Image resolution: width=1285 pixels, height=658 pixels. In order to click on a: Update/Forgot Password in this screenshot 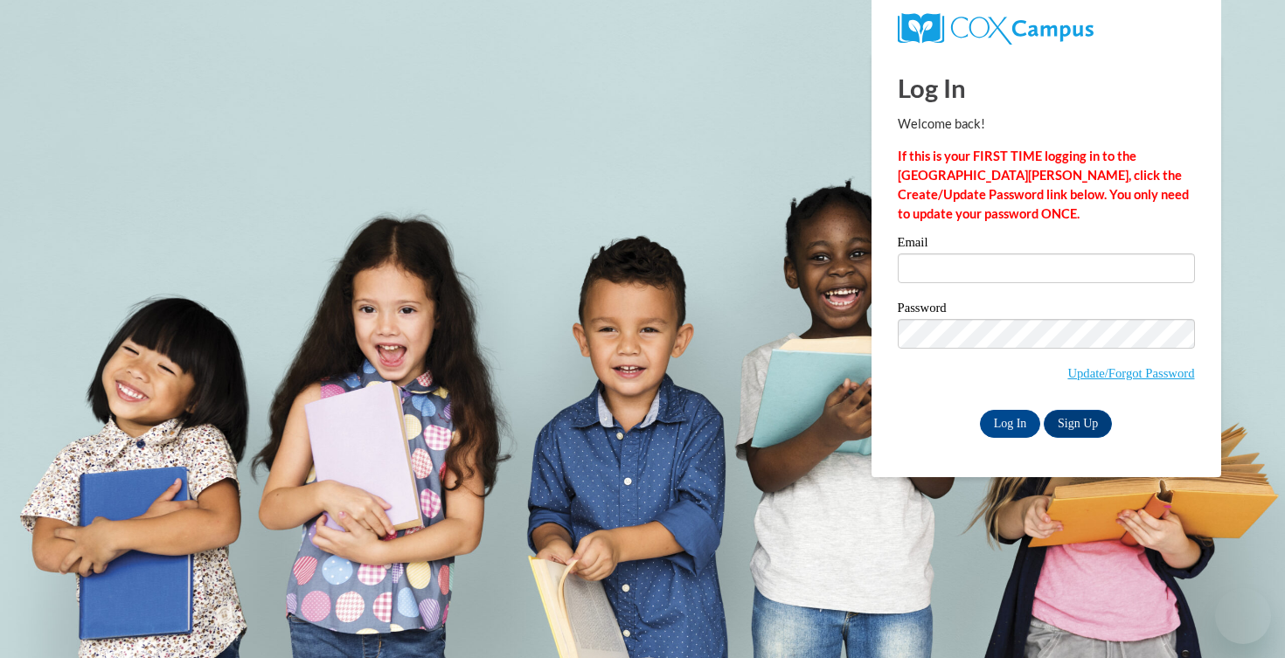, I will do `click(1130, 373)`.